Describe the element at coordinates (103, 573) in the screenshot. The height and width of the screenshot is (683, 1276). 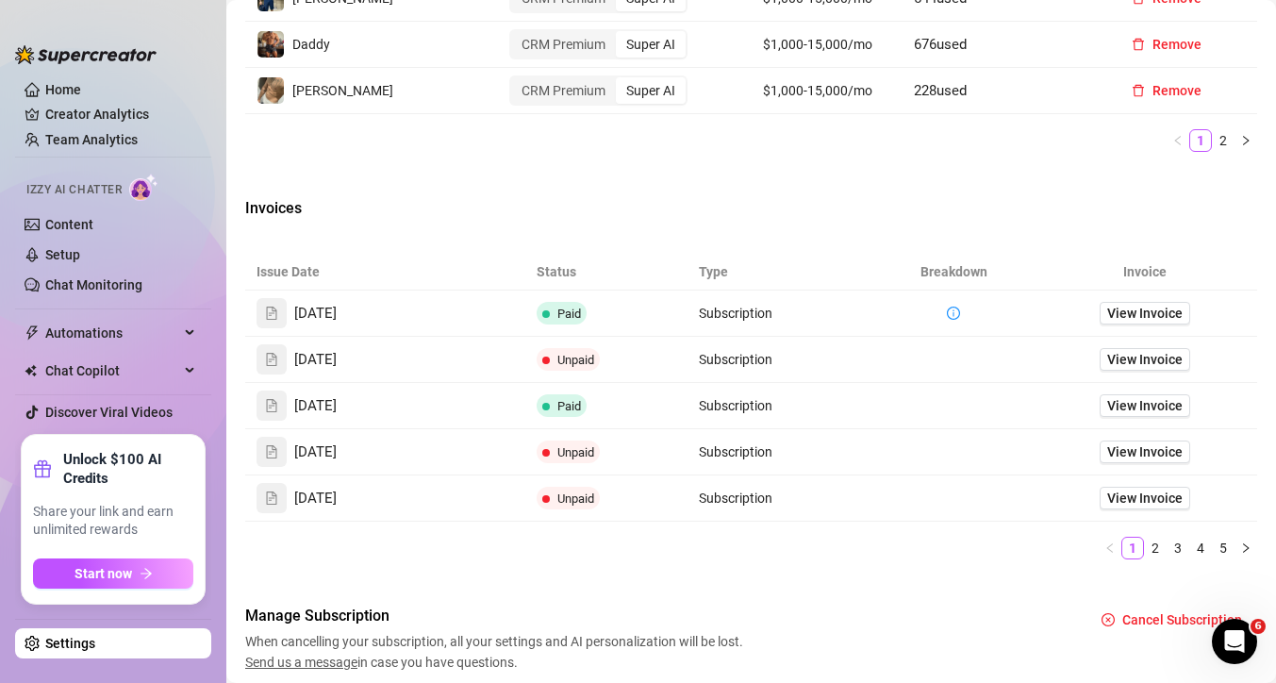
I see `span: Start now` at that location.